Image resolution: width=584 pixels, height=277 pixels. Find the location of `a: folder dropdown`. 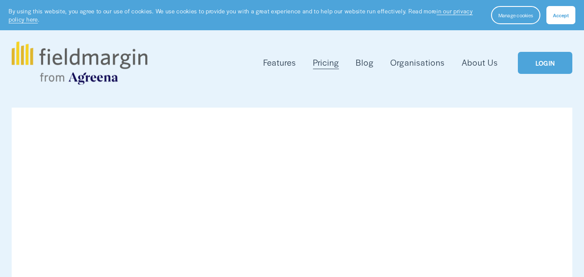

a: folder dropdown is located at coordinates (280, 63).